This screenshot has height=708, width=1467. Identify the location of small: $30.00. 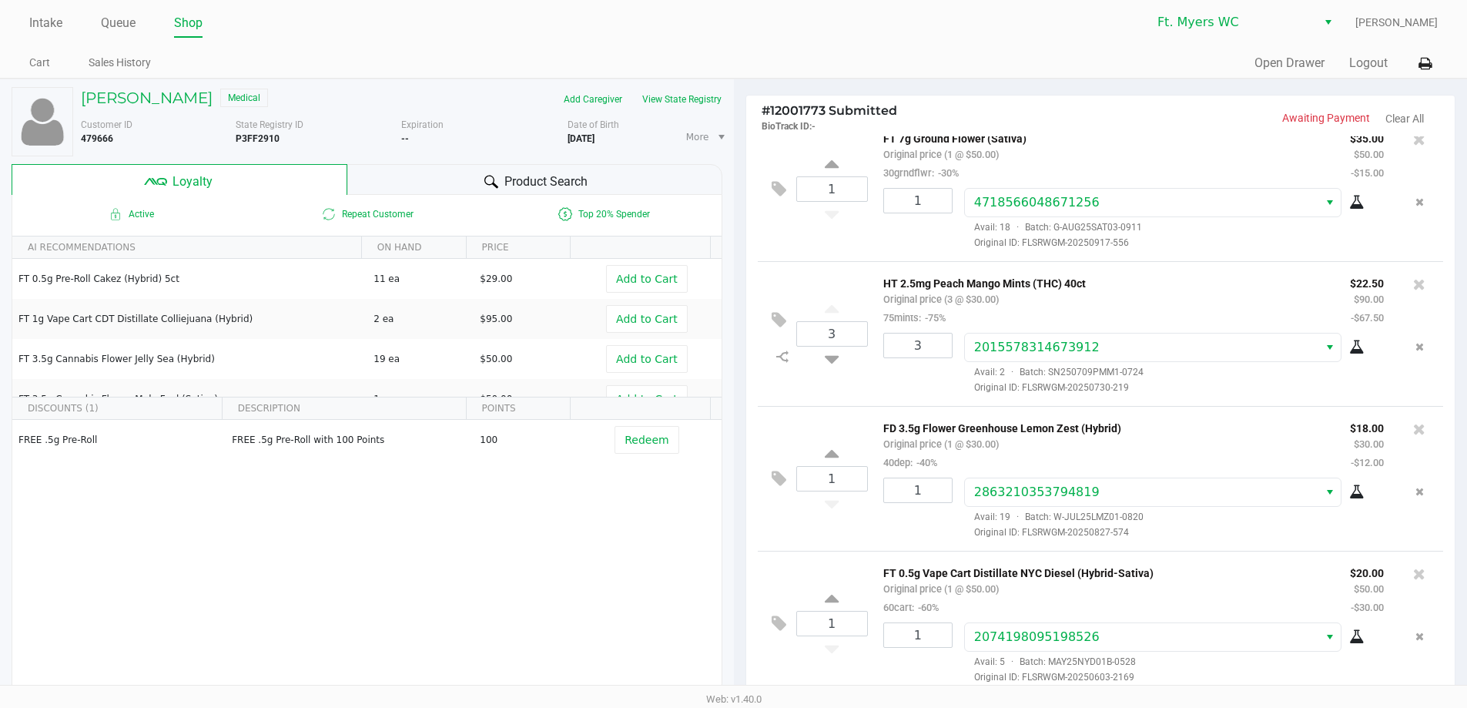
(1369, 444).